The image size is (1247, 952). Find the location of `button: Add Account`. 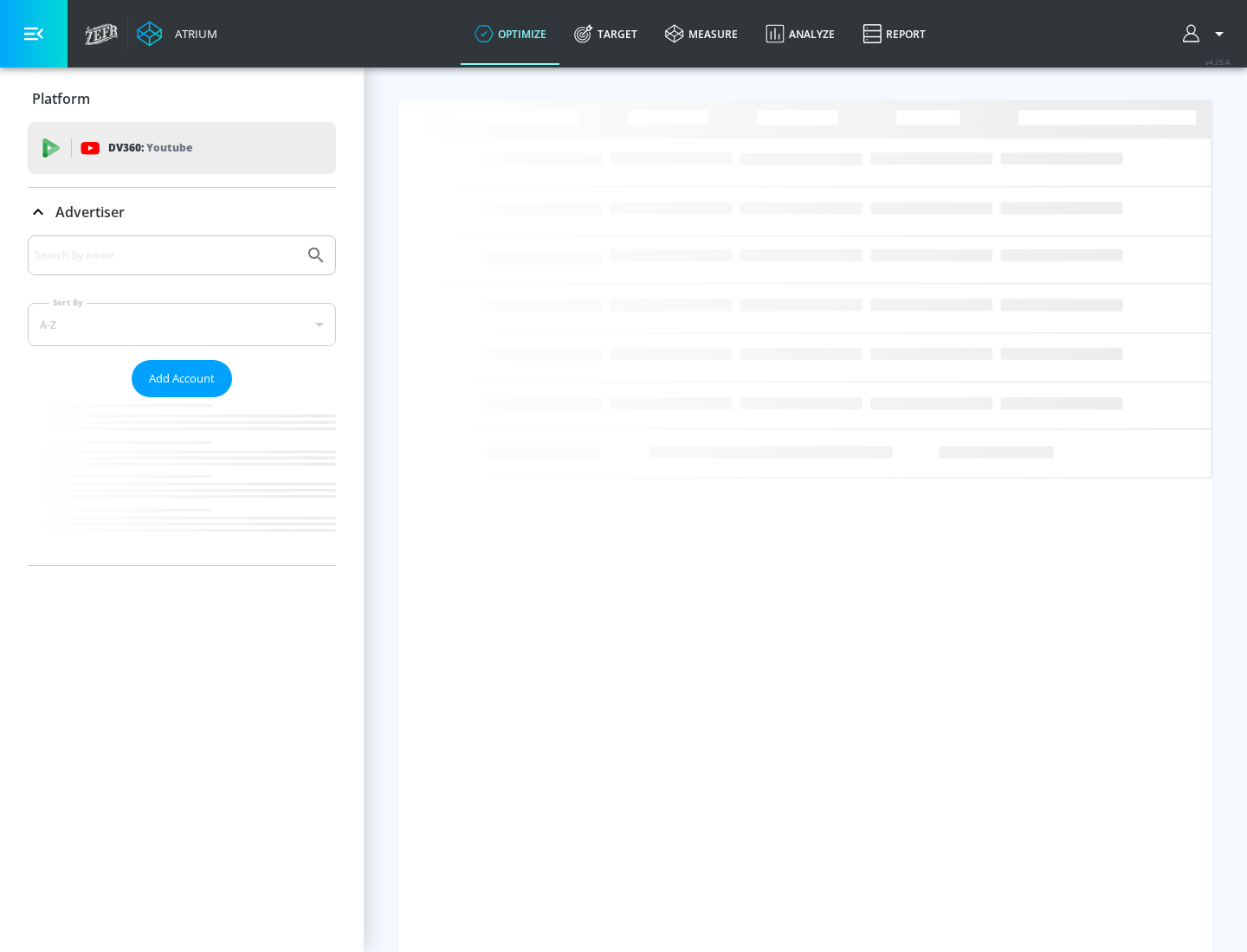

button: Add Account is located at coordinates (182, 378).